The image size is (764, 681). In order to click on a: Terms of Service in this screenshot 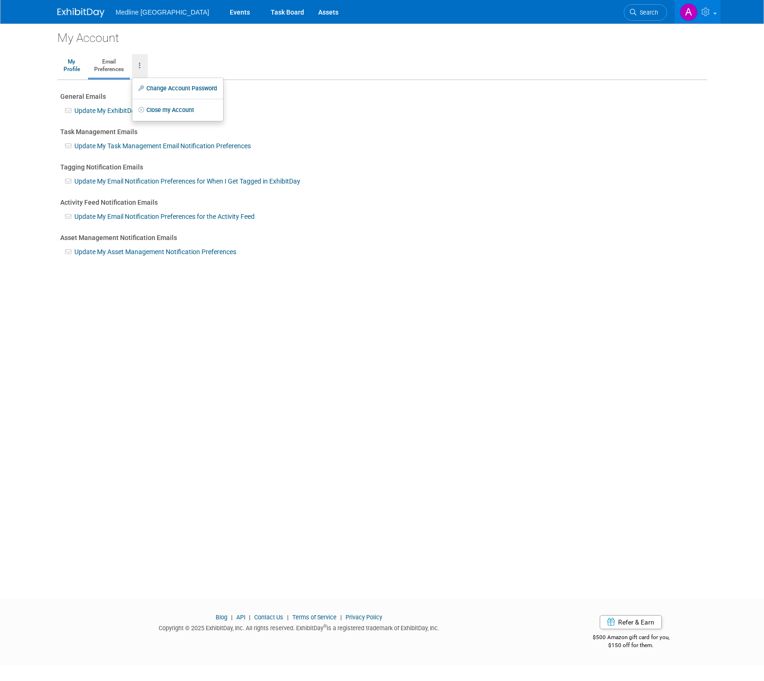, I will do `click(315, 617)`.